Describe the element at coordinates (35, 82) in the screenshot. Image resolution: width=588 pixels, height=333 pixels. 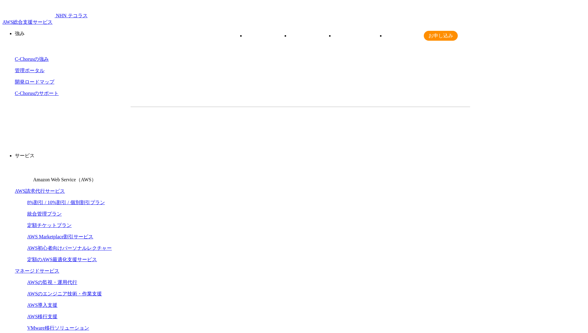
I see `a: 開発ロードマップ` at that location.